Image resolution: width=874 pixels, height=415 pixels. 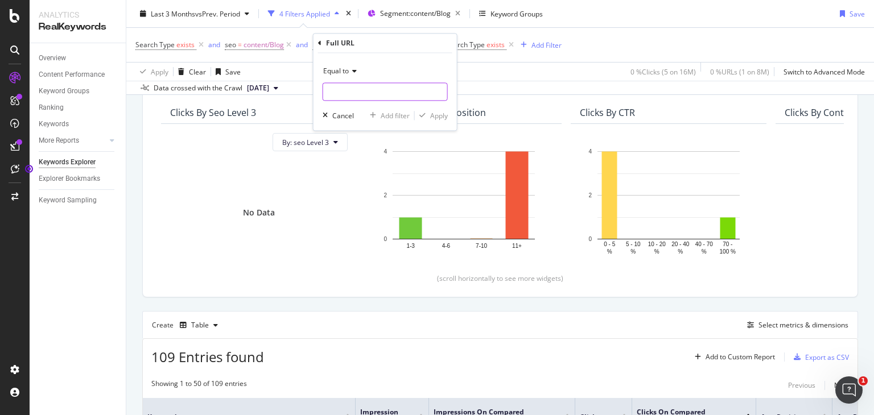 I want to click on text: 11+, so click(x=517, y=246).